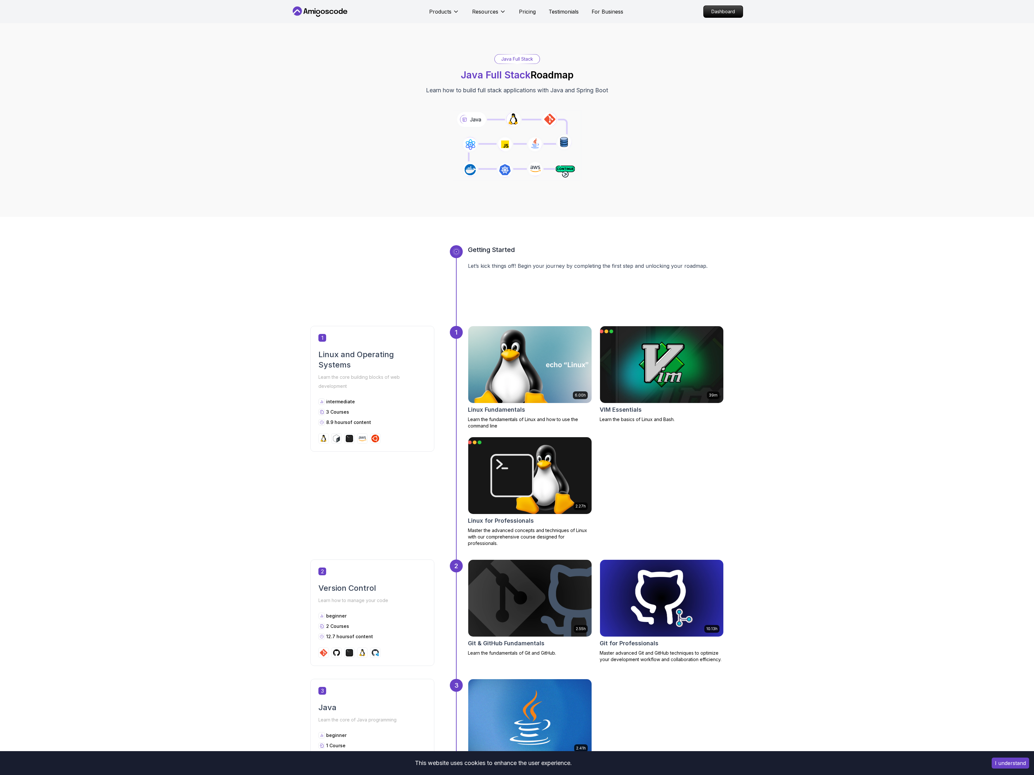  What do you see at coordinates (337, 412) in the screenshot?
I see `span: 3 Courses` at bounding box center [337, 412].